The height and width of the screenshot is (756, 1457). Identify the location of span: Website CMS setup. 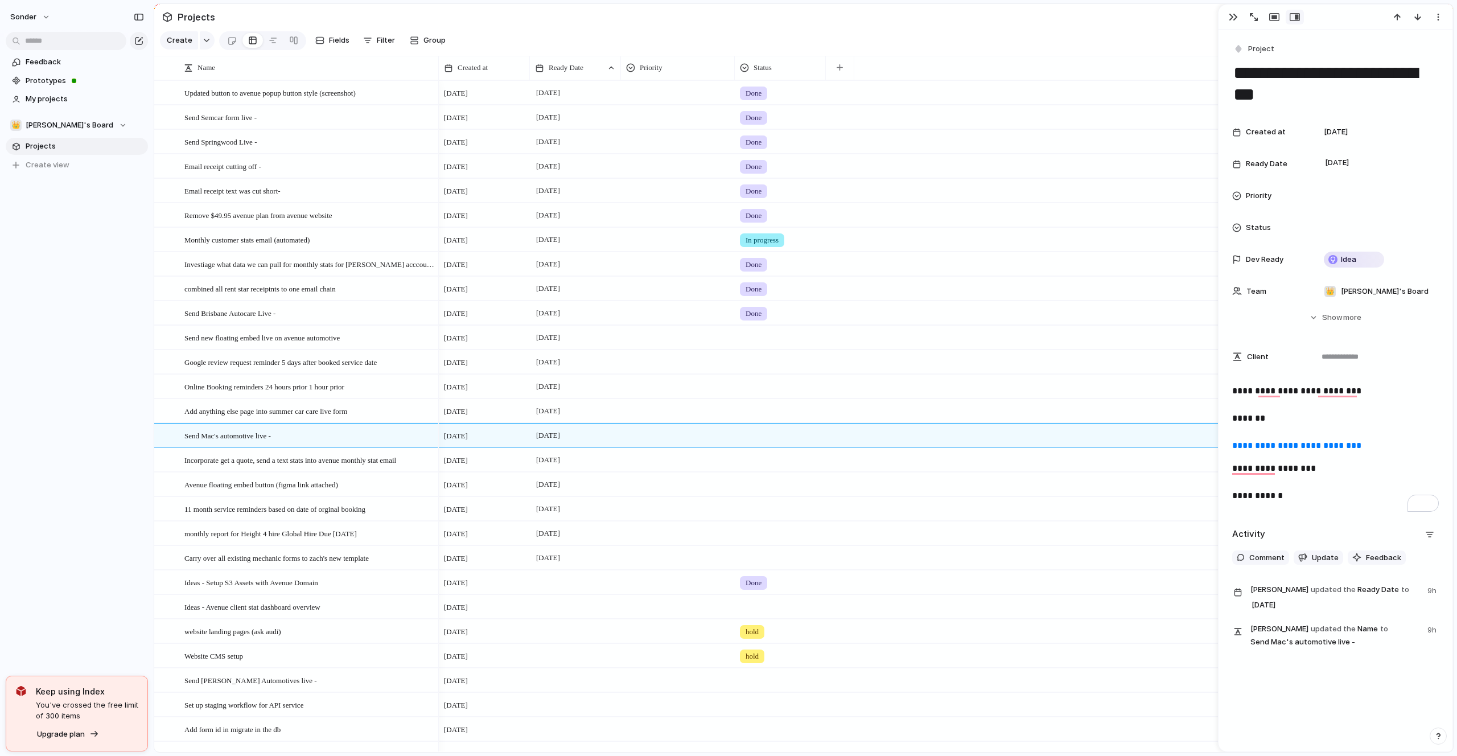
(213, 655).